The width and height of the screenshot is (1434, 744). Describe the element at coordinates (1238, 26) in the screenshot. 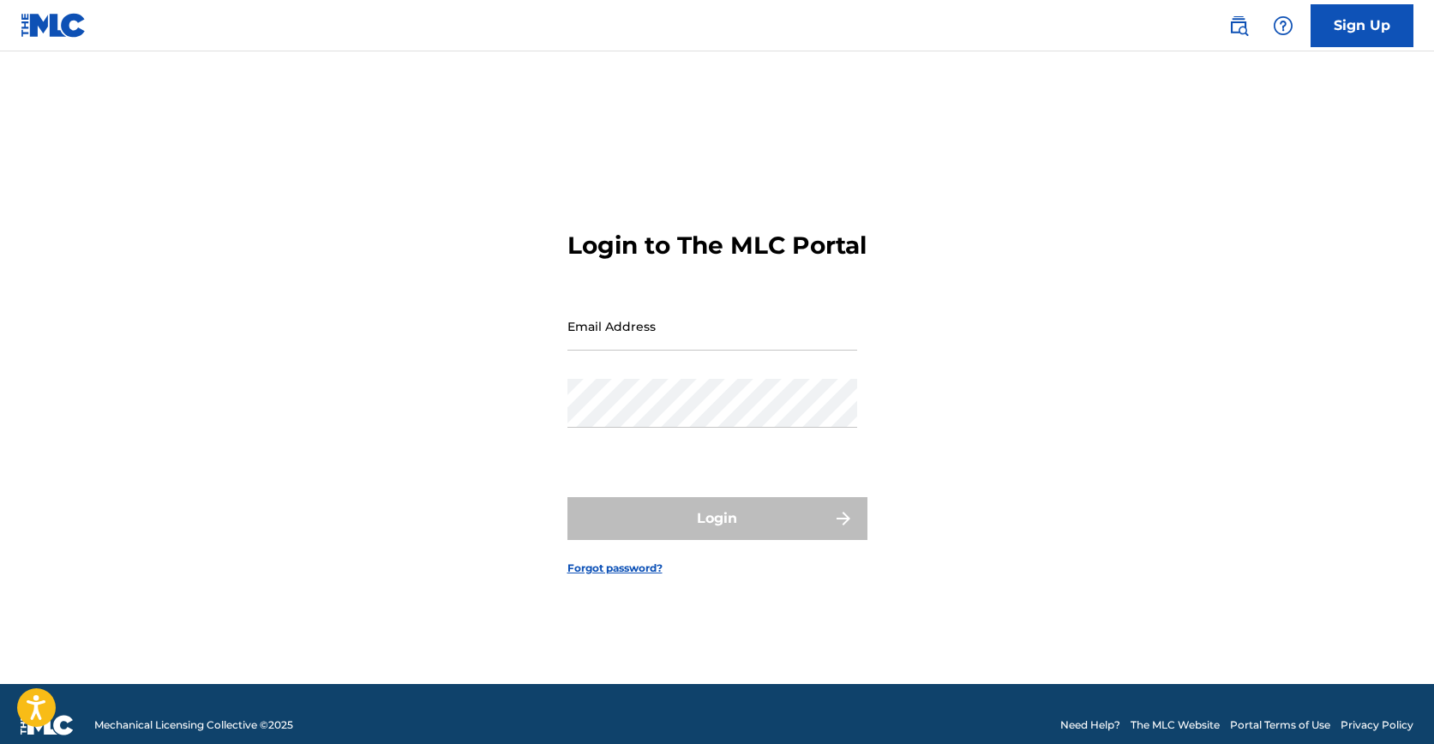

I see `img: search` at that location.